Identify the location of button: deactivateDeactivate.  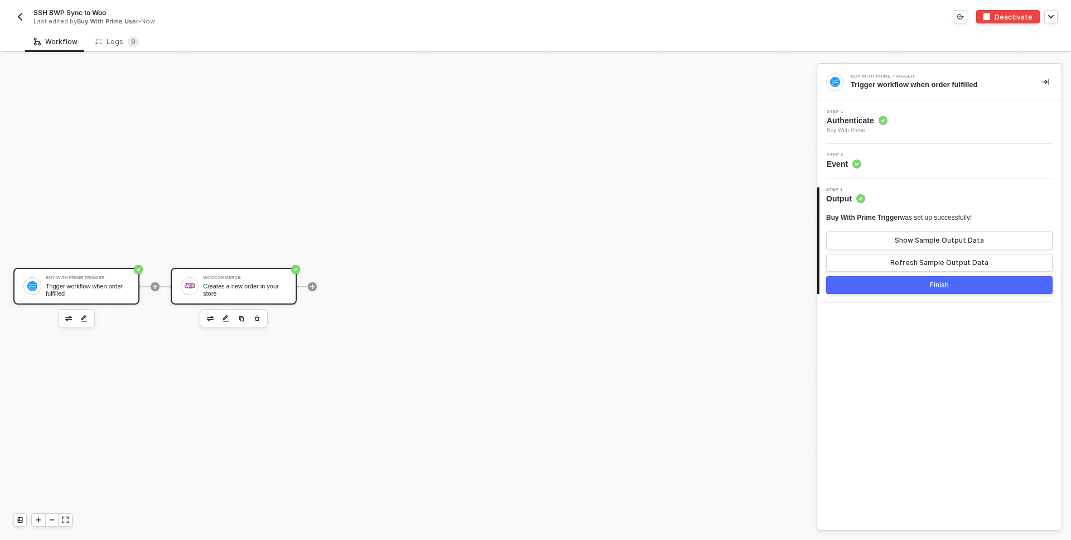
(1008, 17).